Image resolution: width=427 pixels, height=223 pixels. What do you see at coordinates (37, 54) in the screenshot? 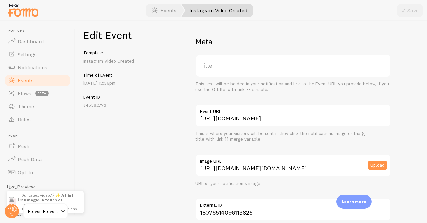
I see `a: Settings` at bounding box center [37, 54].